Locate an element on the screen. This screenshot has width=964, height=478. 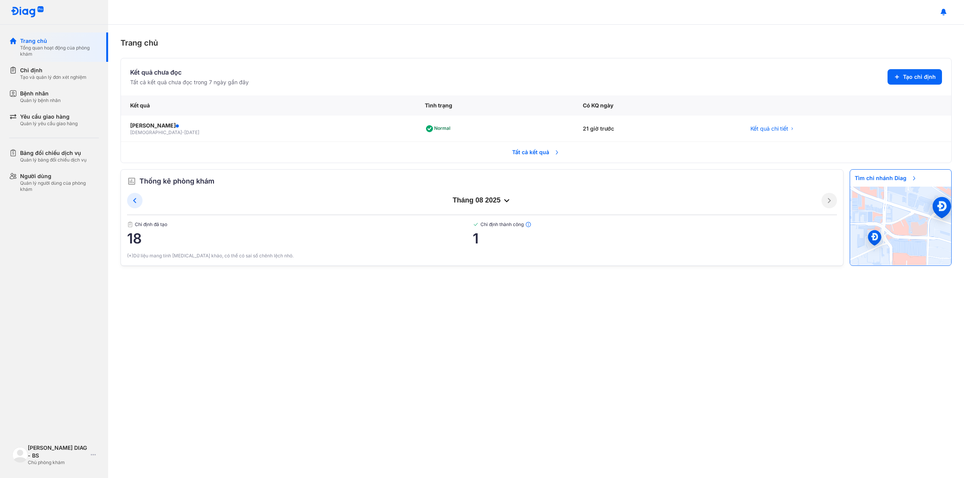
div: Tổng quan hoạt động của phòng khám is located at coordinates (59, 51).